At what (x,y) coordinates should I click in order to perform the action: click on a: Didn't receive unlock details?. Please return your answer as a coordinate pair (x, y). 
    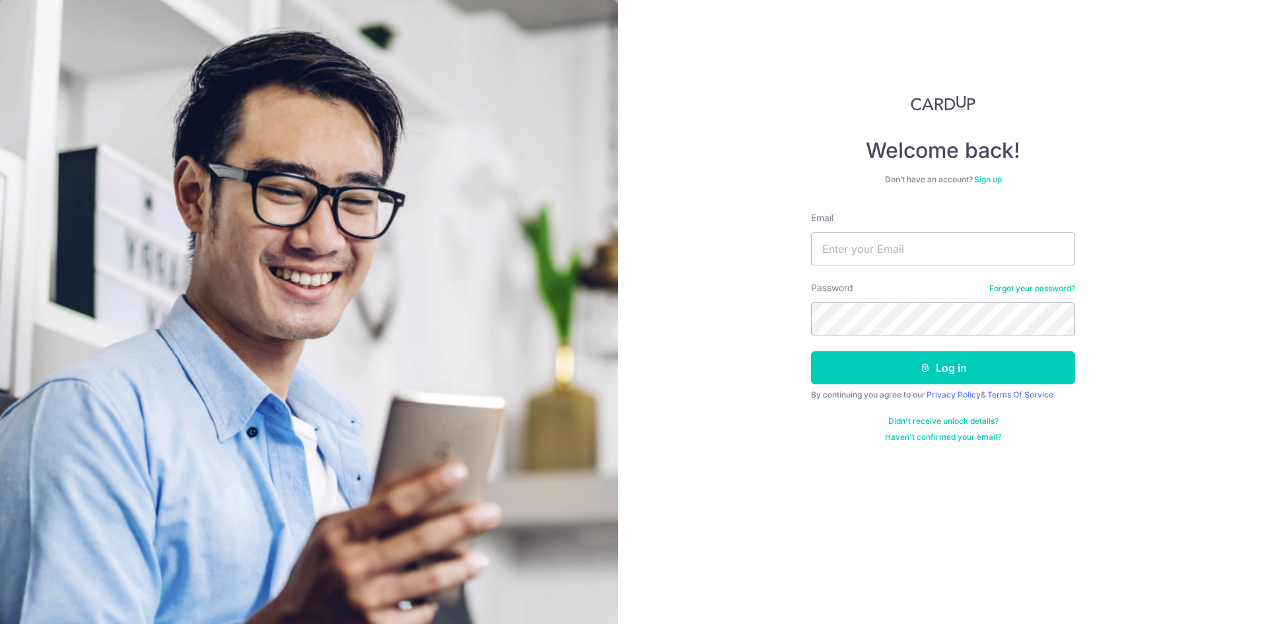
    Looking at the image, I should click on (943, 421).